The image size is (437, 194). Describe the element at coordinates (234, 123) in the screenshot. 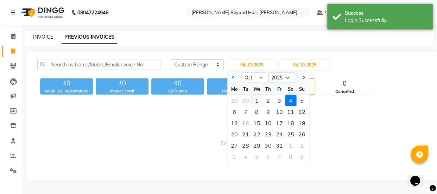

I see `div: Monday, October 13, 2025` at that location.